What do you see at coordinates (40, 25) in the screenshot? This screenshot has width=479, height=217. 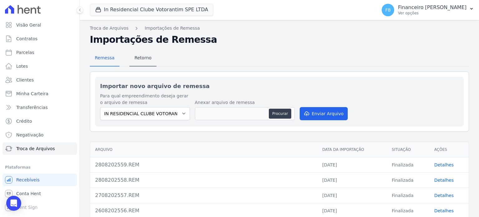 I see `a: Visão Geral` at bounding box center [40, 25].